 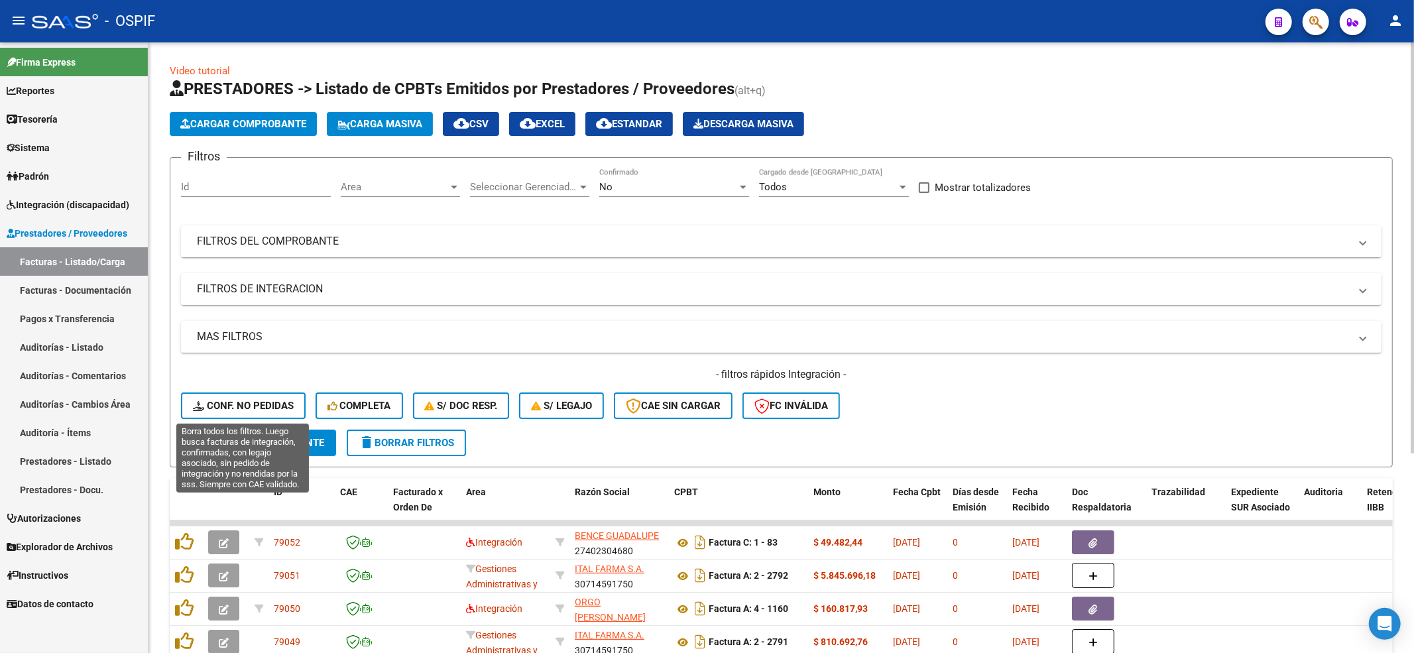 What do you see at coordinates (629, 124) in the screenshot?
I see `span: Estandar` at bounding box center [629, 124].